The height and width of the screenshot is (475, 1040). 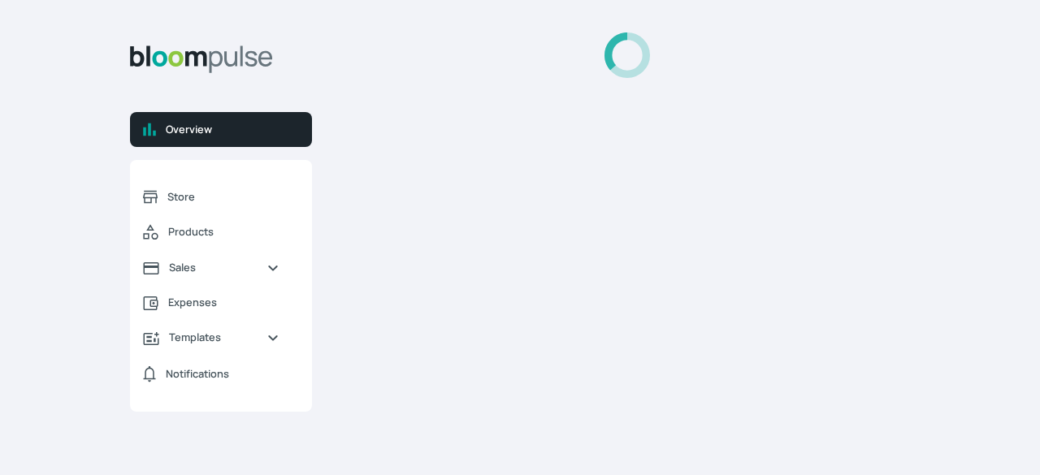 What do you see at coordinates (201, 59) in the screenshot?
I see `img: Bloom Logo` at bounding box center [201, 59].